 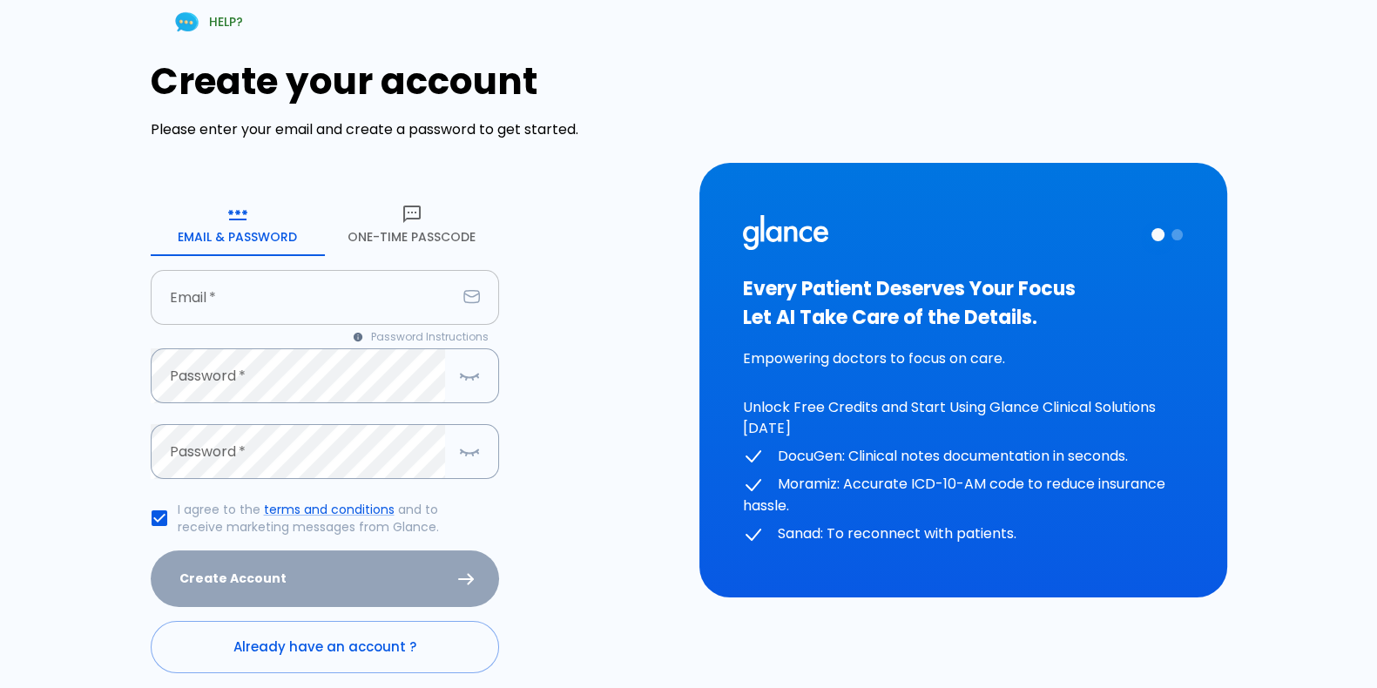 I want to click on a: Already have an account ?, so click(x=325, y=647).